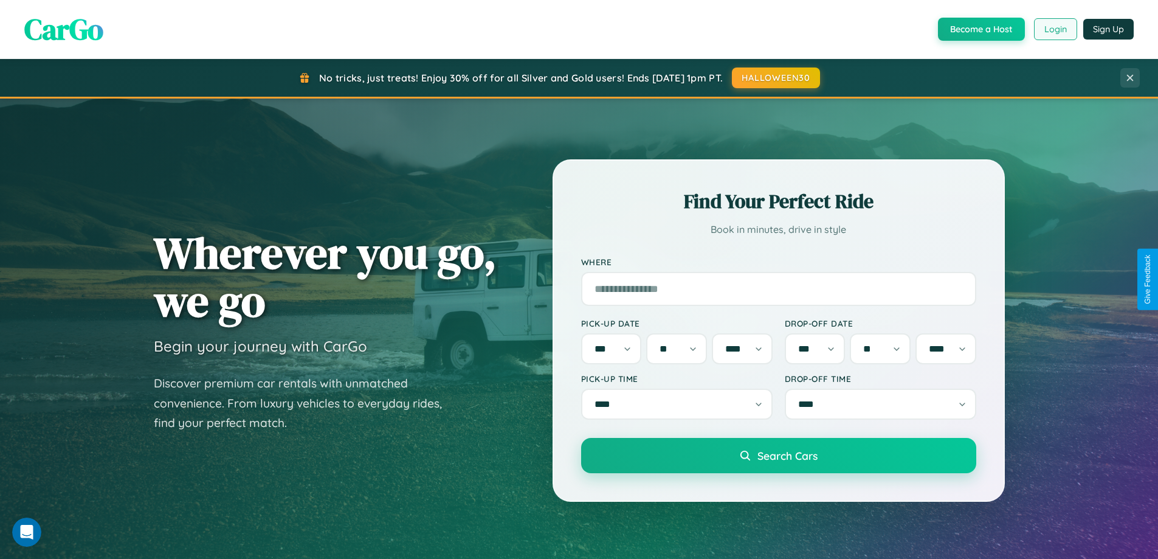 Image resolution: width=1158 pixels, height=559 pixels. I want to click on label: Pick-up Date, so click(677, 323).